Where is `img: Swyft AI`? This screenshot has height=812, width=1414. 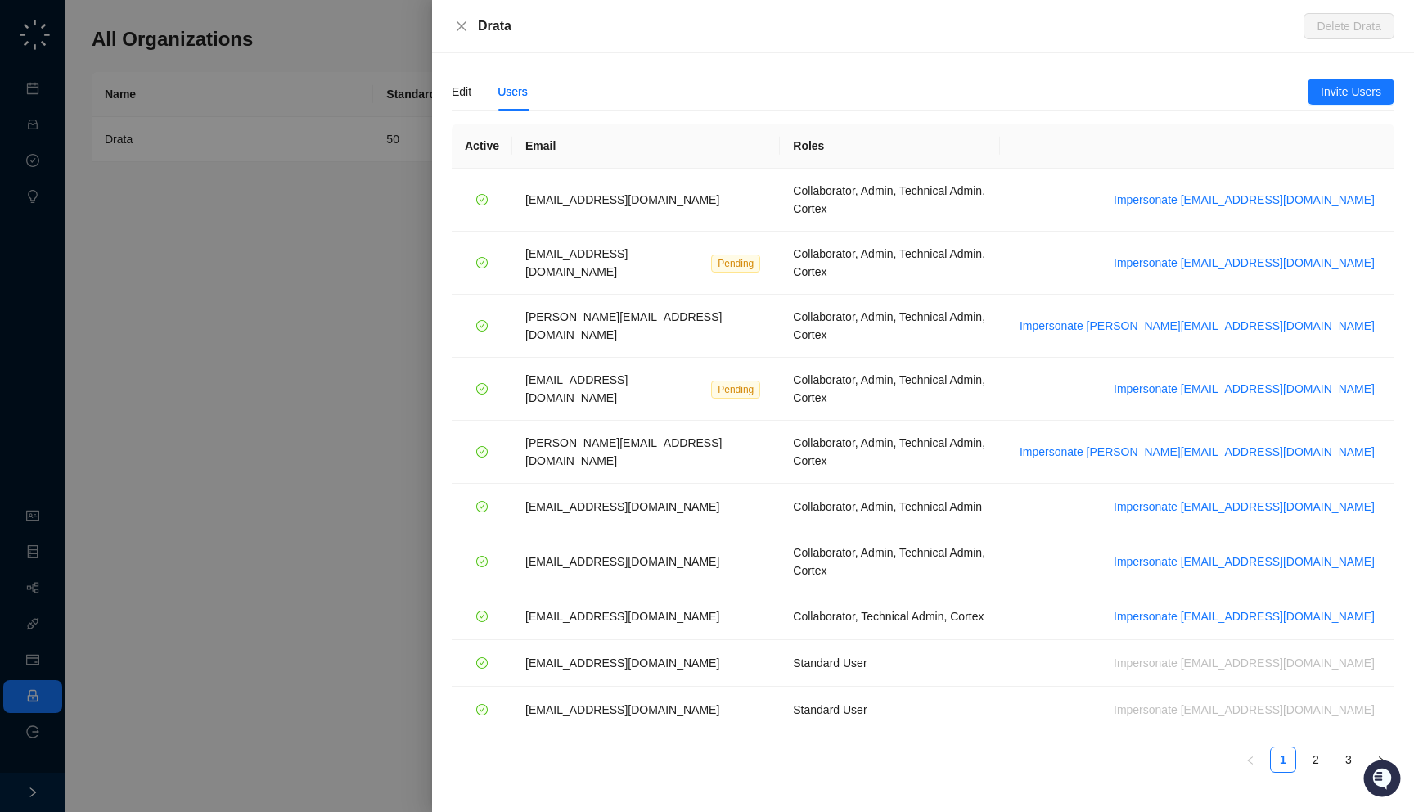
img: Swyft AI is located at coordinates (33, 33).